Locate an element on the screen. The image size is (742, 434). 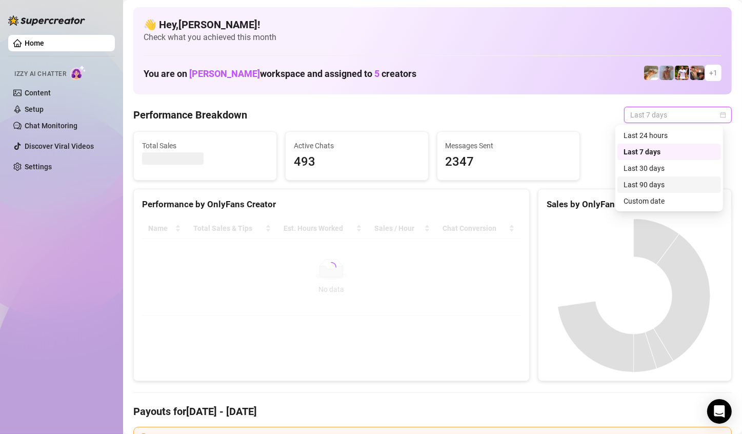
div: Last 24 hours is located at coordinates (669, 135).